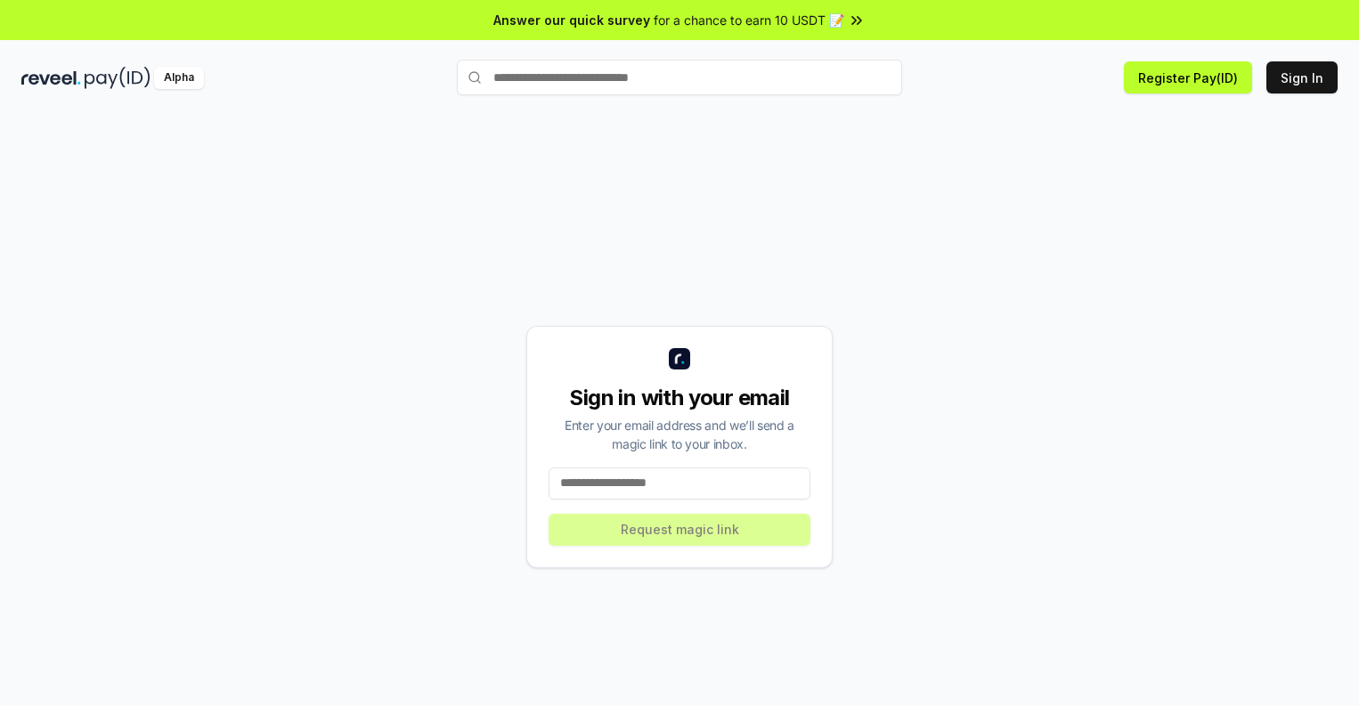  Describe the element at coordinates (680, 435) in the screenshot. I see `div: Enter your email address and we’ll send a magic link to your inbox.` at that location.